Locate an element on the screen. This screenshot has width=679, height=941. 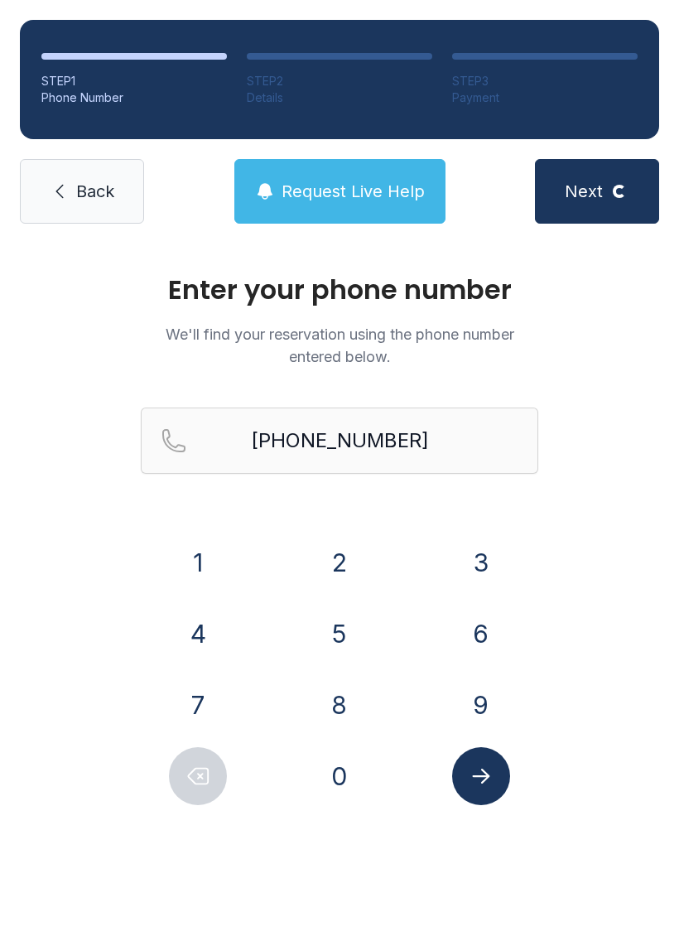
div: Payment is located at coordinates (545, 98).